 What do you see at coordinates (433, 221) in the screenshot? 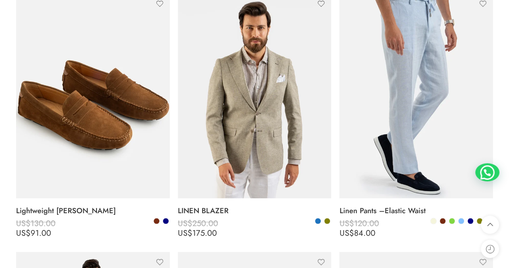
I see `a: Beige` at bounding box center [433, 221].